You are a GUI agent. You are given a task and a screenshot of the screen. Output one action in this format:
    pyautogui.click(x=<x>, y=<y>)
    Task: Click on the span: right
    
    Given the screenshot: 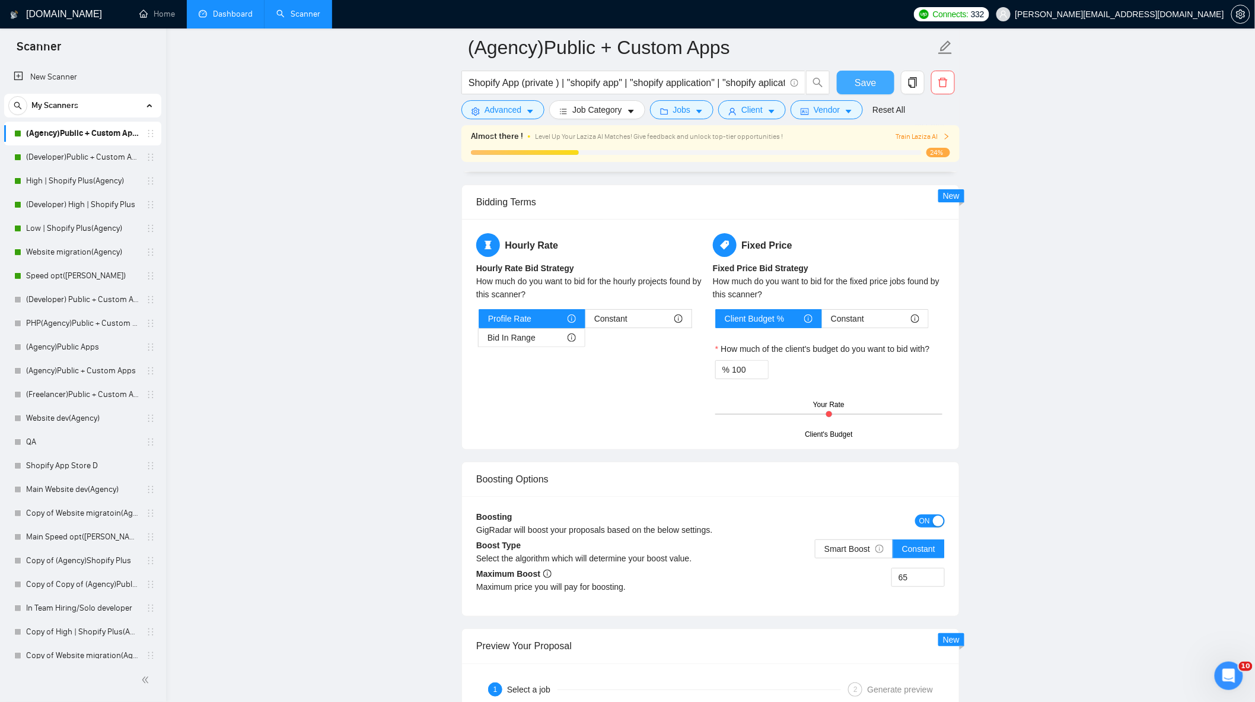 What is the action you would take?
    pyautogui.click(x=947, y=136)
    